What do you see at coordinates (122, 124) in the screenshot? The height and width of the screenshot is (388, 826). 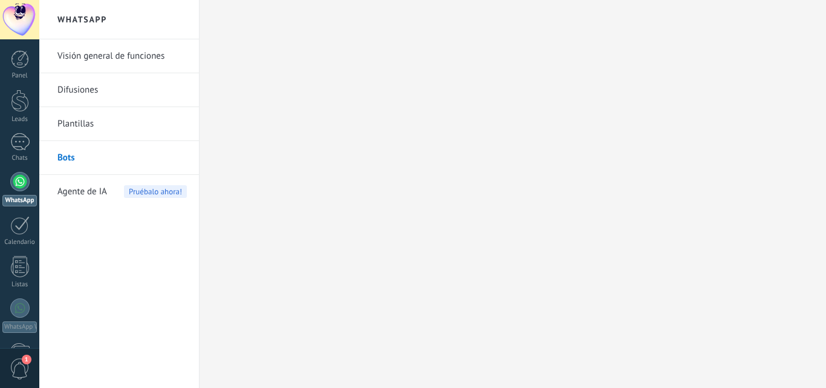 I see `a: Plantillas` at bounding box center [122, 124].